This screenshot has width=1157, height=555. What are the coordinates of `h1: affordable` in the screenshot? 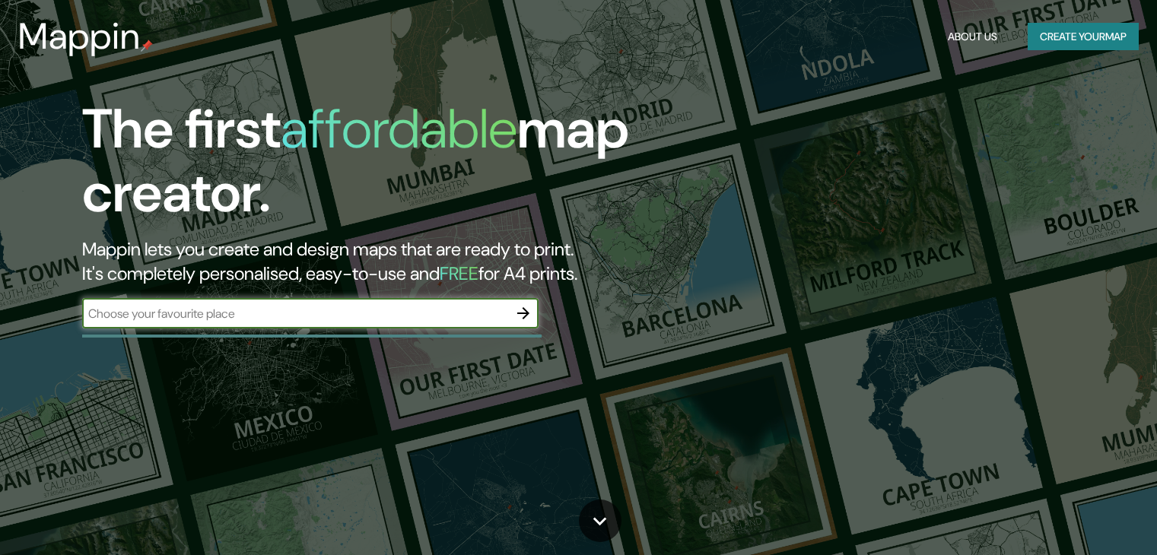 It's located at (399, 129).